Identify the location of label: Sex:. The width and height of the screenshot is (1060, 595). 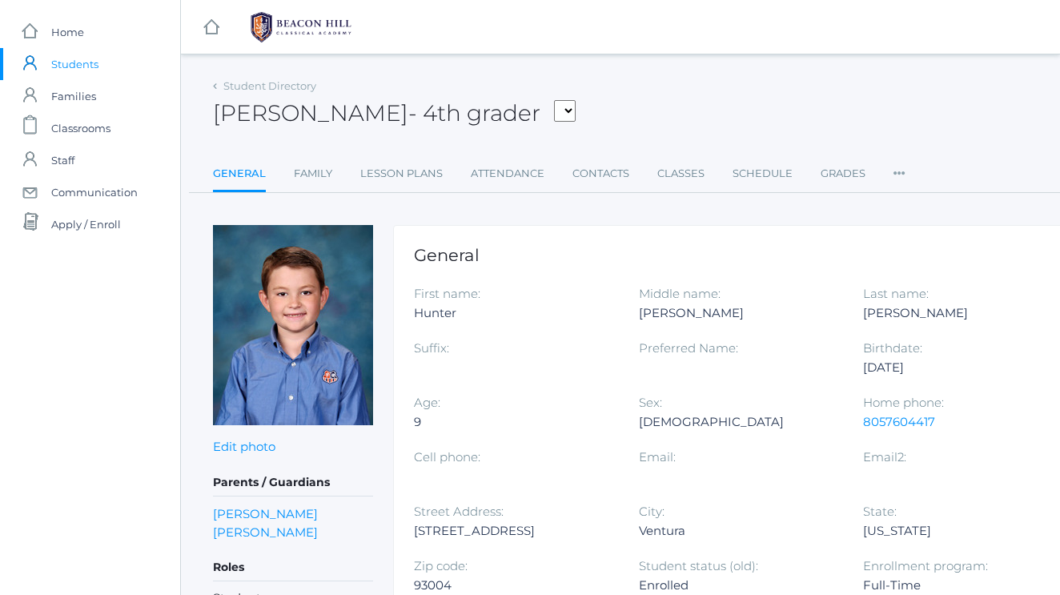
(650, 402).